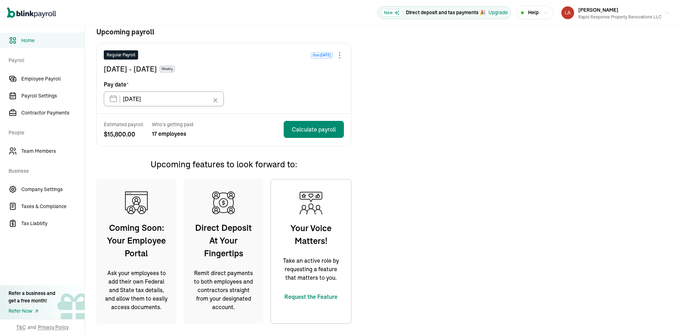  What do you see at coordinates (173, 134) in the screenshot?
I see `span: 17 employees` at bounding box center [173, 134].